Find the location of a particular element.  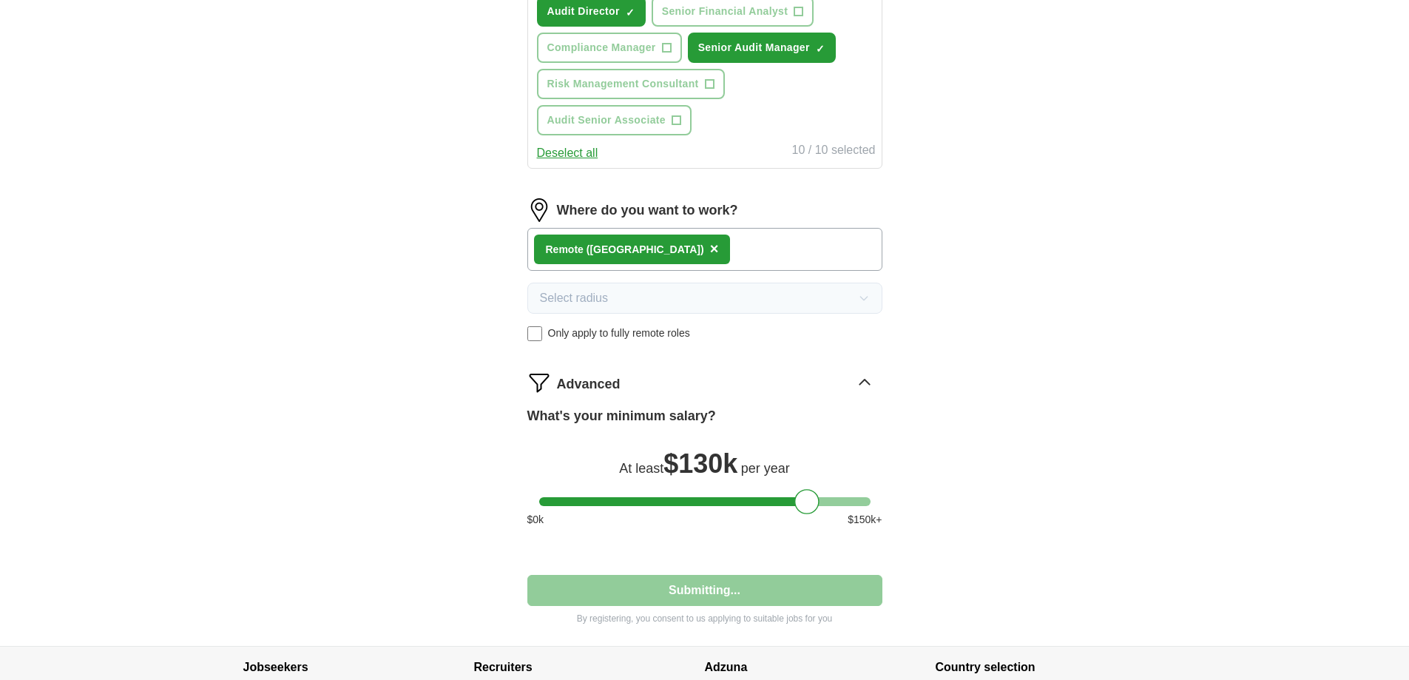

button: Submitting... is located at coordinates (705, 590).